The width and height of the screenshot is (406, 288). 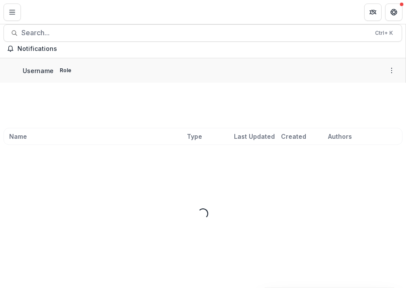 What do you see at coordinates (254, 136) in the screenshot?
I see `span: Last Updated` at bounding box center [254, 136].